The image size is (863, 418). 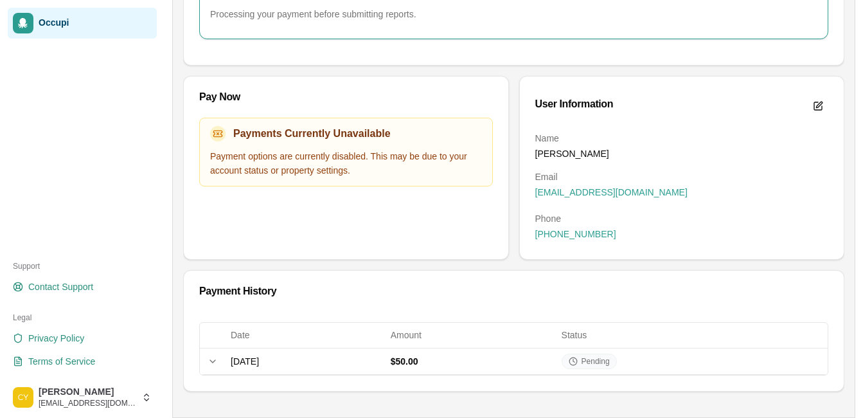 I want to click on dt: Email, so click(x=682, y=177).